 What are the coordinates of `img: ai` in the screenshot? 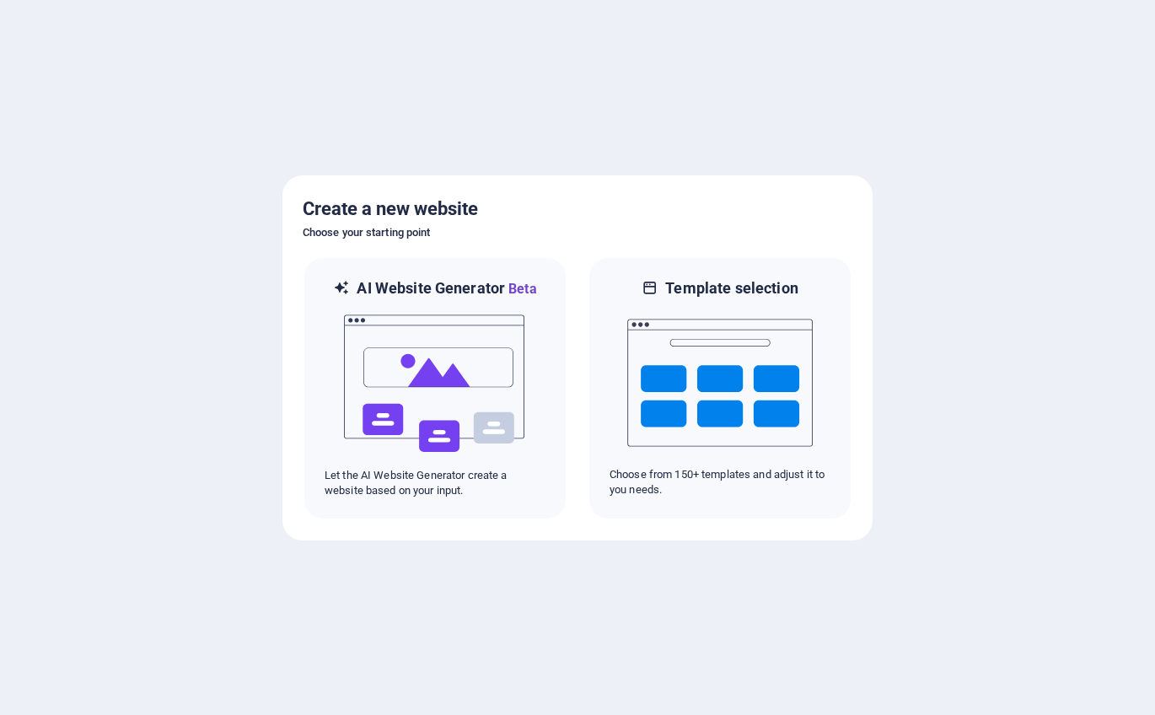 It's located at (435, 383).